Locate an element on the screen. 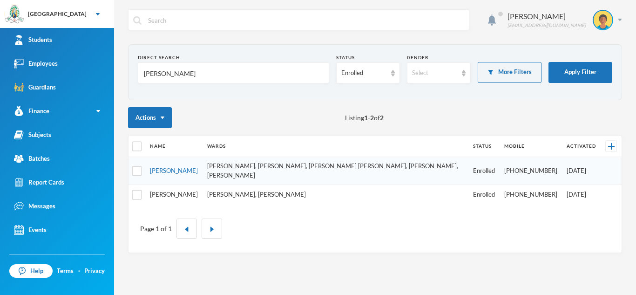 The image size is (636, 295). img: logo is located at coordinates (14, 14).